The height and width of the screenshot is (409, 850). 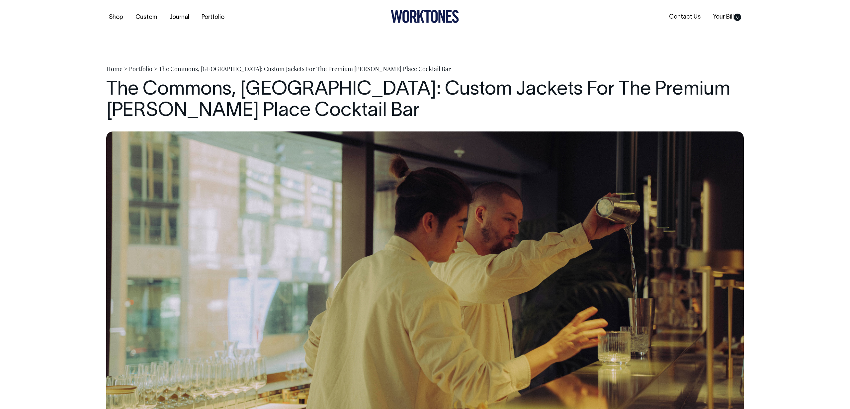 What do you see at coordinates (685, 17) in the screenshot?
I see `a: Contact Us` at bounding box center [685, 17].